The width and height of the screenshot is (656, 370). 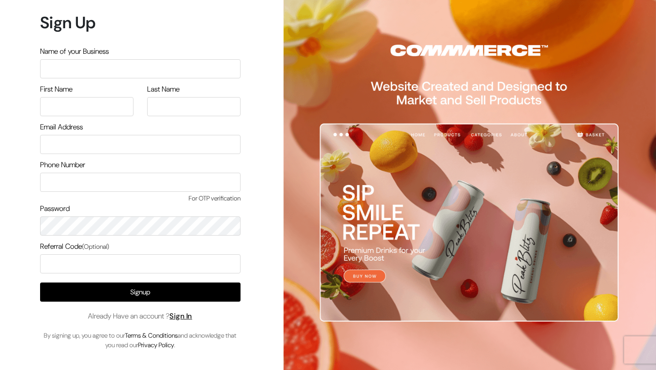 I want to click on a: Privacy Policy, so click(x=156, y=345).